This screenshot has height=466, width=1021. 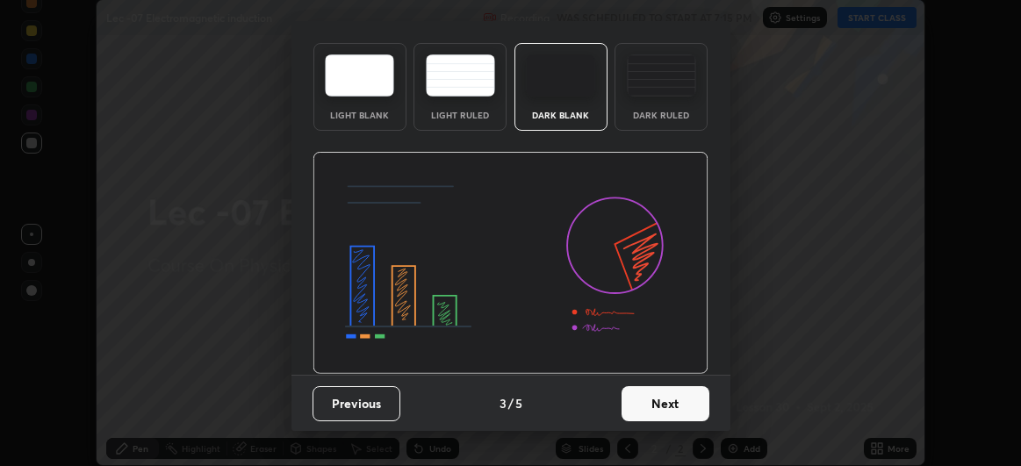 I want to click on h4: 5, so click(x=519, y=403).